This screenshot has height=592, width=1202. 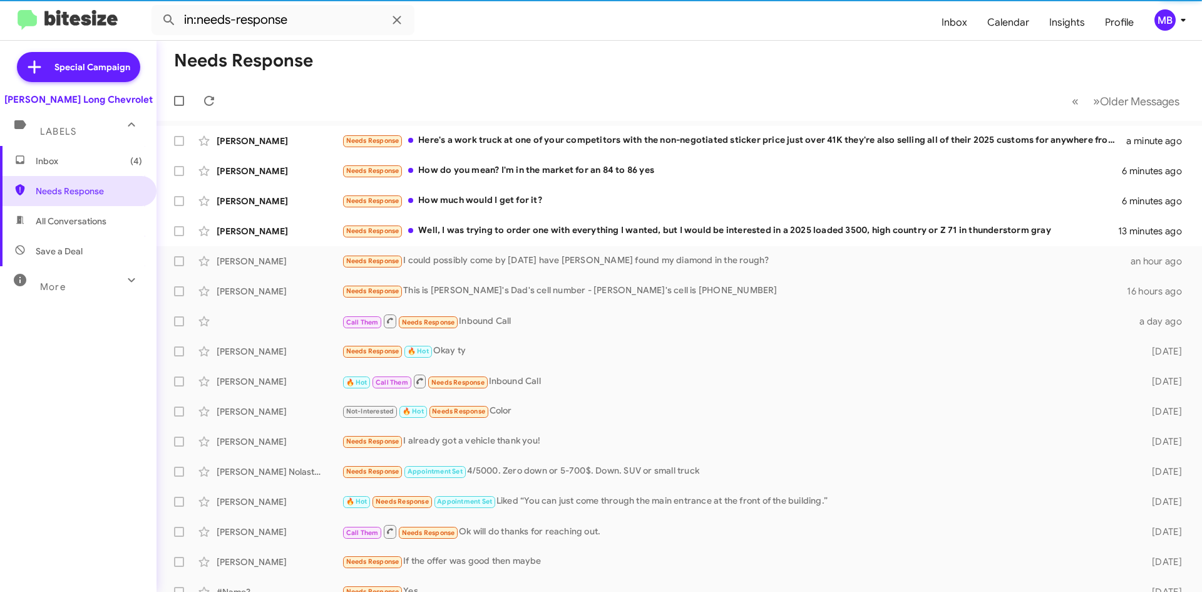 I want to click on button: Previous, so click(x=1075, y=101).